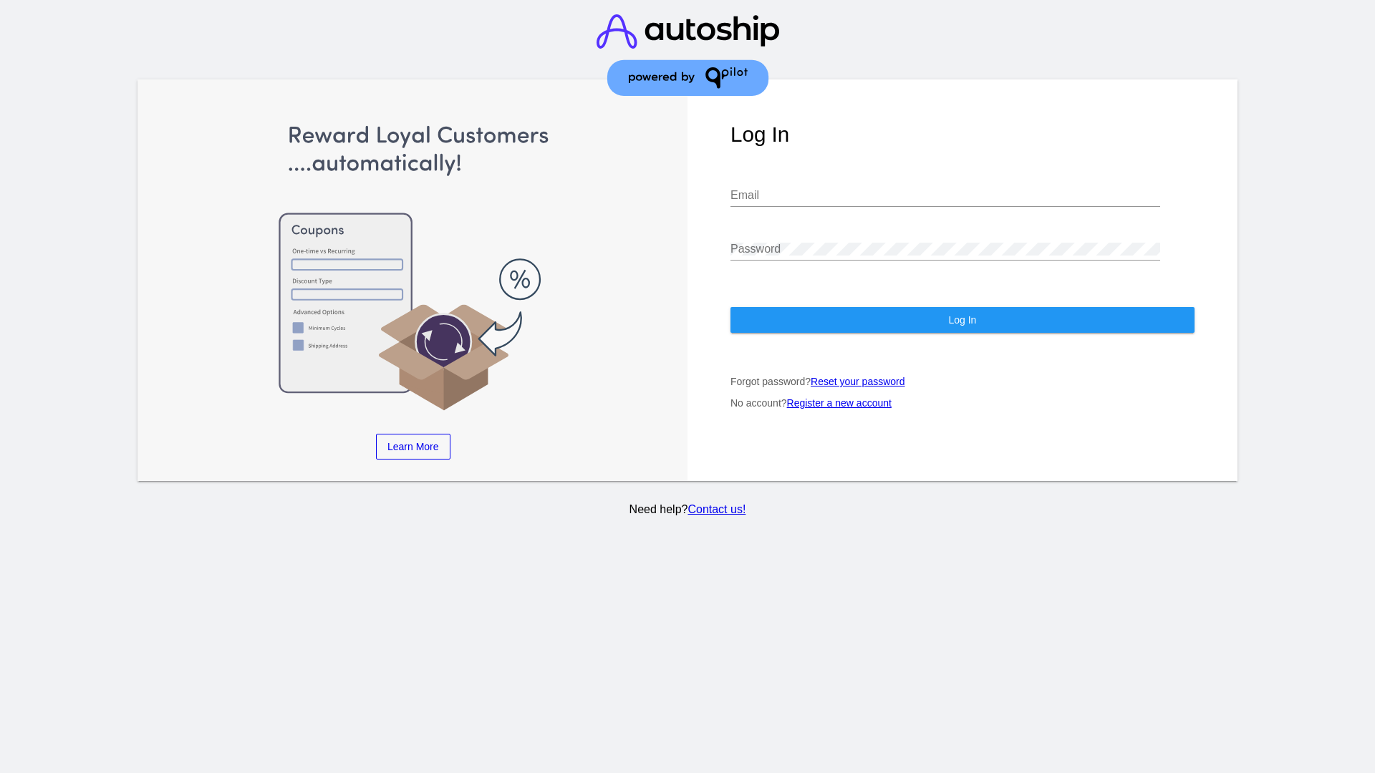 This screenshot has height=773, width=1375. Describe the element at coordinates (688, 510) in the screenshot. I see `p: Need help?` at that location.